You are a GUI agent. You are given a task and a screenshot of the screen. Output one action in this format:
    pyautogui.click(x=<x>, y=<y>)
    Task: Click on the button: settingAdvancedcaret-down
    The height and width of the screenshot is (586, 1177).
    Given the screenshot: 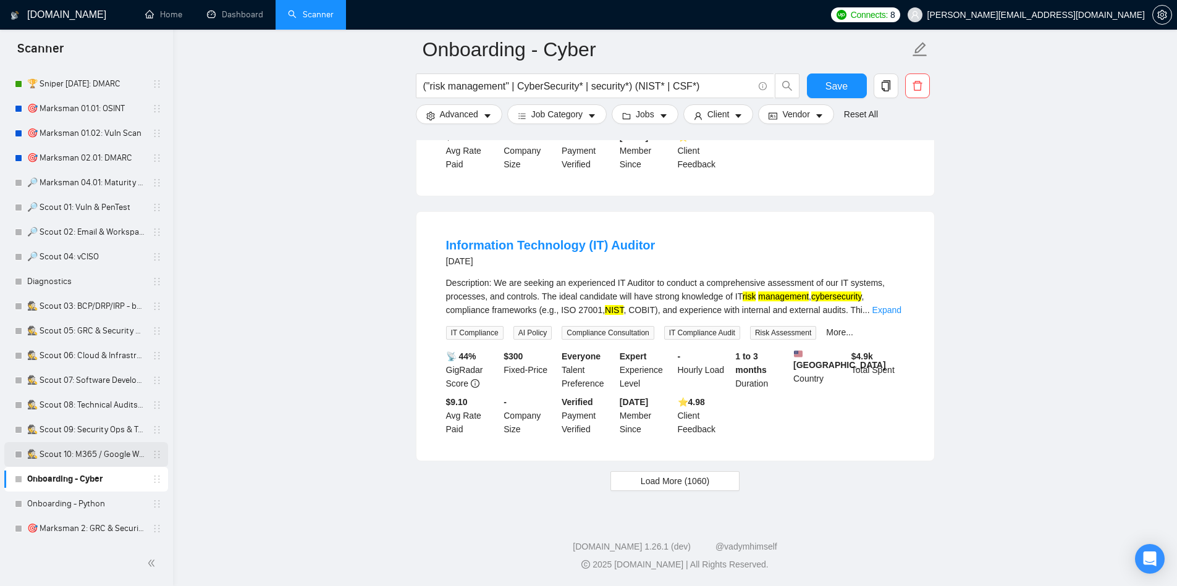 What is the action you would take?
    pyautogui.click(x=459, y=114)
    